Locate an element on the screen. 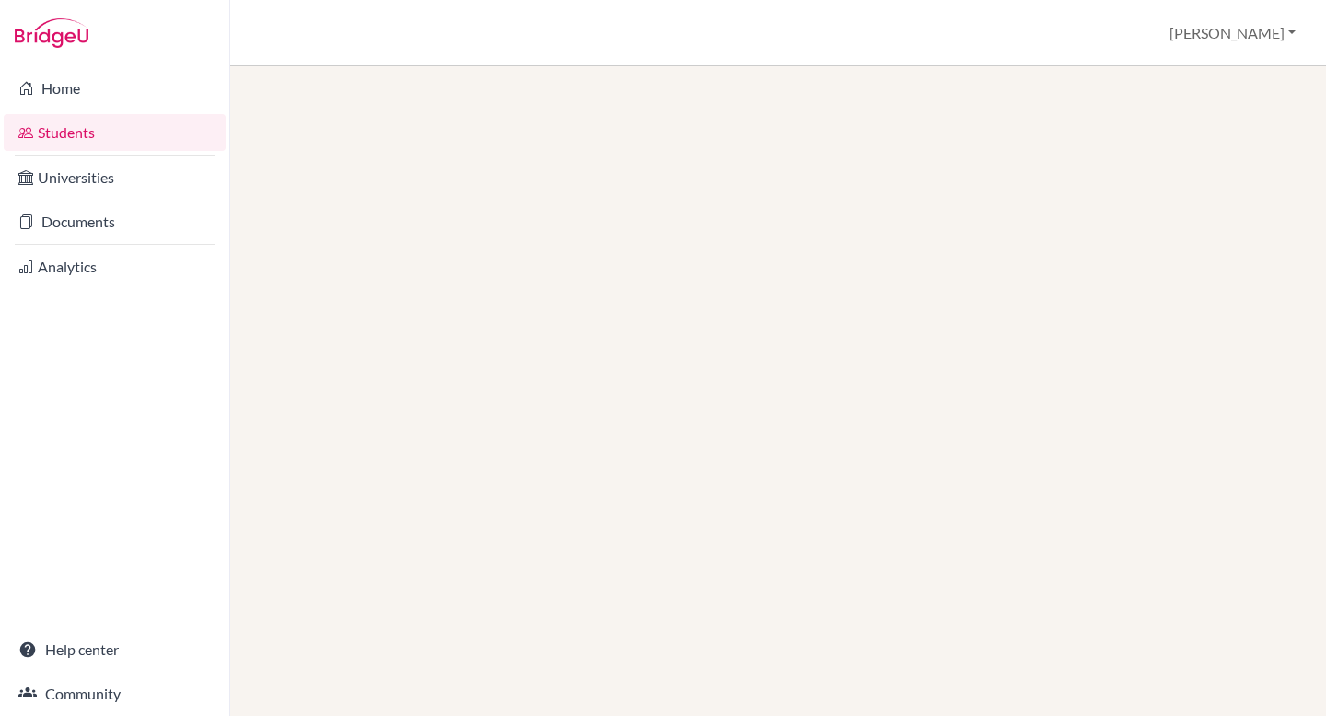 This screenshot has height=716, width=1326. a: Community is located at coordinates (114, 694).